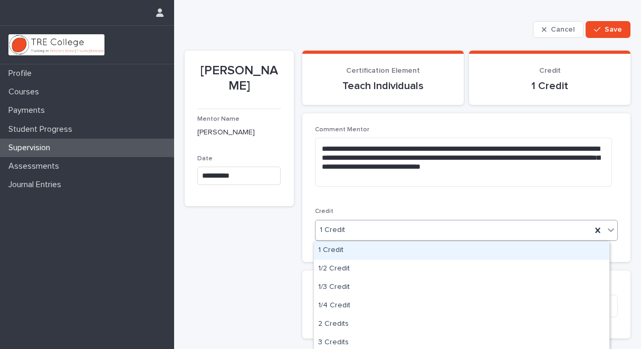 Image resolution: width=641 pixels, height=349 pixels. Describe the element at coordinates (36, 166) in the screenshot. I see `p: Assessments` at that location.